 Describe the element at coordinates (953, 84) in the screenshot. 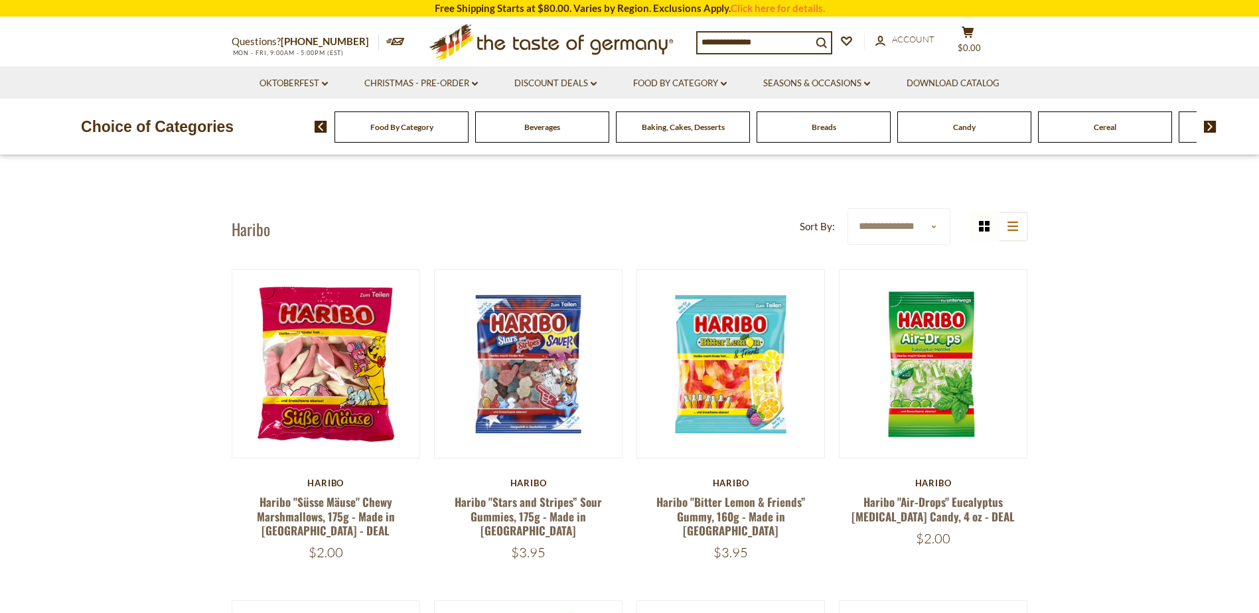

I see `a: Download Catalog` at that location.